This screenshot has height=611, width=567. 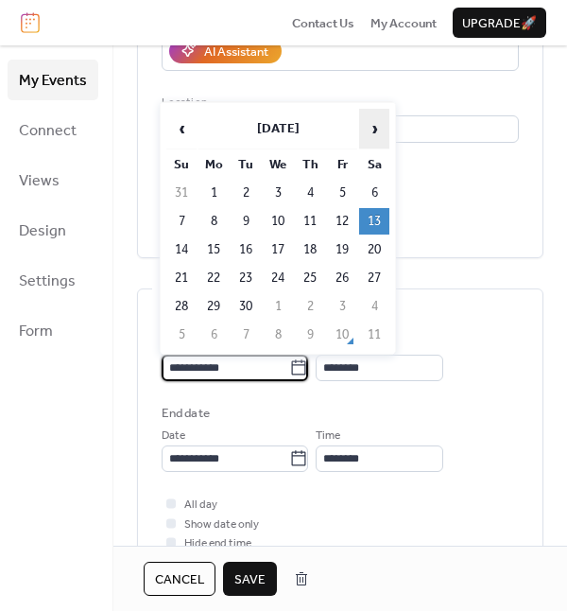 What do you see at coordinates (30, 23) in the screenshot?
I see `img: logo` at bounding box center [30, 23].